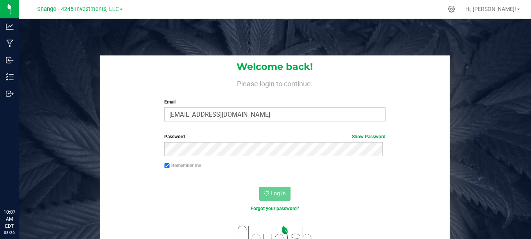 The height and width of the screenshot is (239, 531). I want to click on inline-svg: Manufacturing, so click(10, 43).